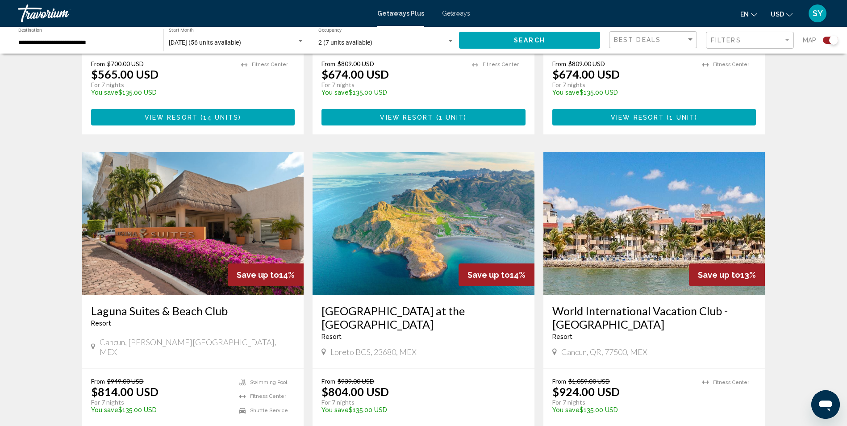  What do you see at coordinates (637, 40) in the screenshot?
I see `span: Best Deals` at bounding box center [637, 40].